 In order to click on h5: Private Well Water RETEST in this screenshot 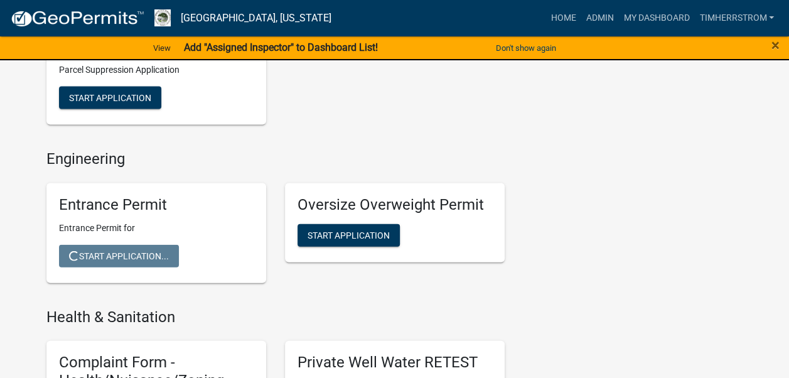, I will do `click(395, 362)`.